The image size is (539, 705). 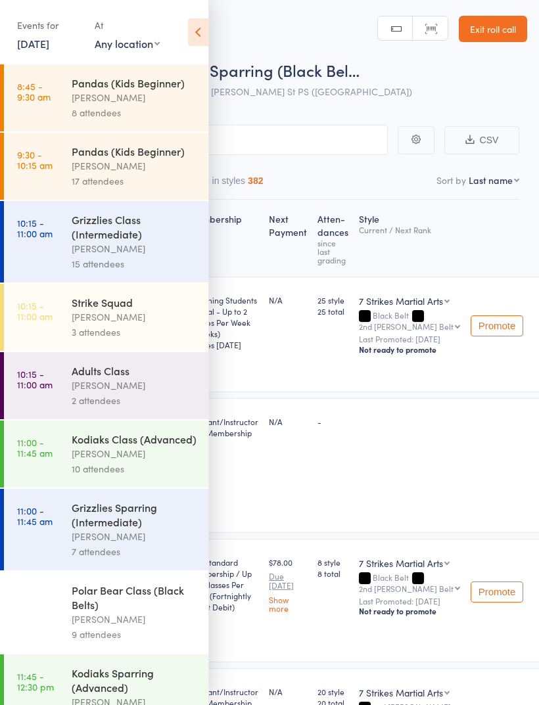 What do you see at coordinates (333, 691) in the screenshot?
I see `span: 20 style` at bounding box center [333, 691].